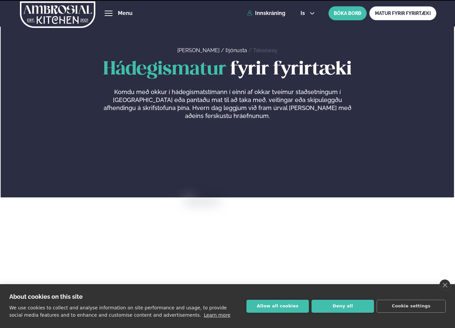  What do you see at coordinates (308, 13) in the screenshot?
I see `button: is` at bounding box center [308, 13].